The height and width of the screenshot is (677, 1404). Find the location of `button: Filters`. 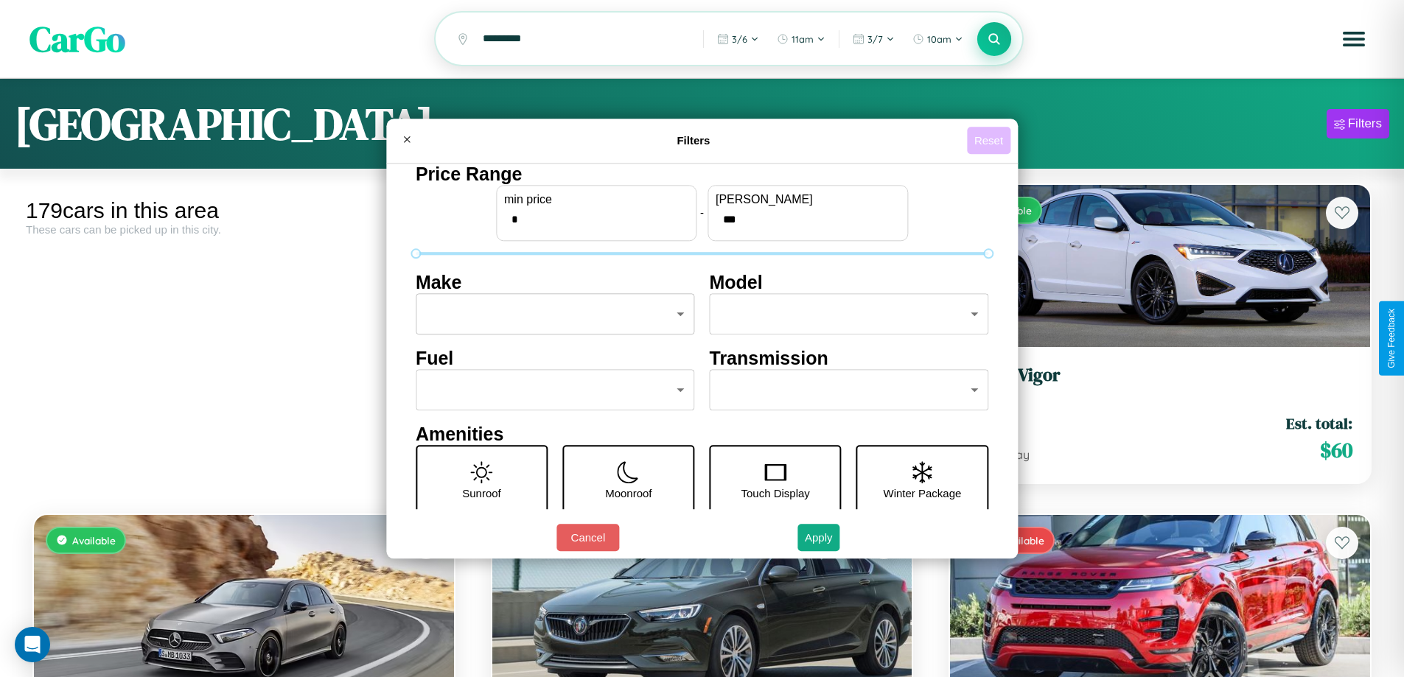

button: Filters is located at coordinates (1358, 124).